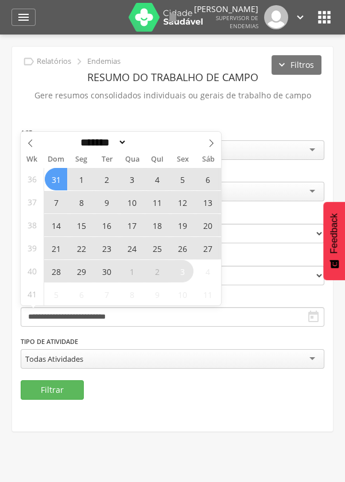 The image size is (345, 482). Describe the element at coordinates (182, 271) in the screenshot. I see `span: Outubro 3, 2025` at that location.